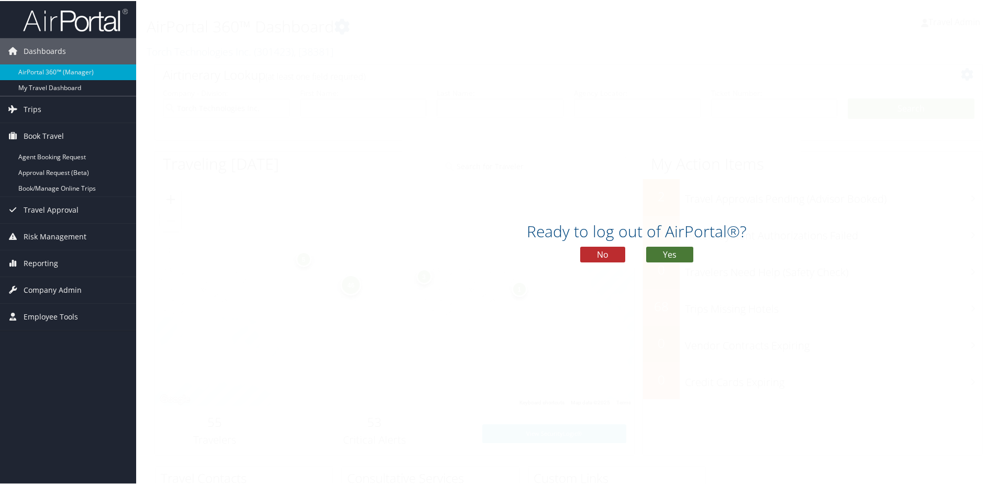  I want to click on span: Risk Management, so click(55, 236).